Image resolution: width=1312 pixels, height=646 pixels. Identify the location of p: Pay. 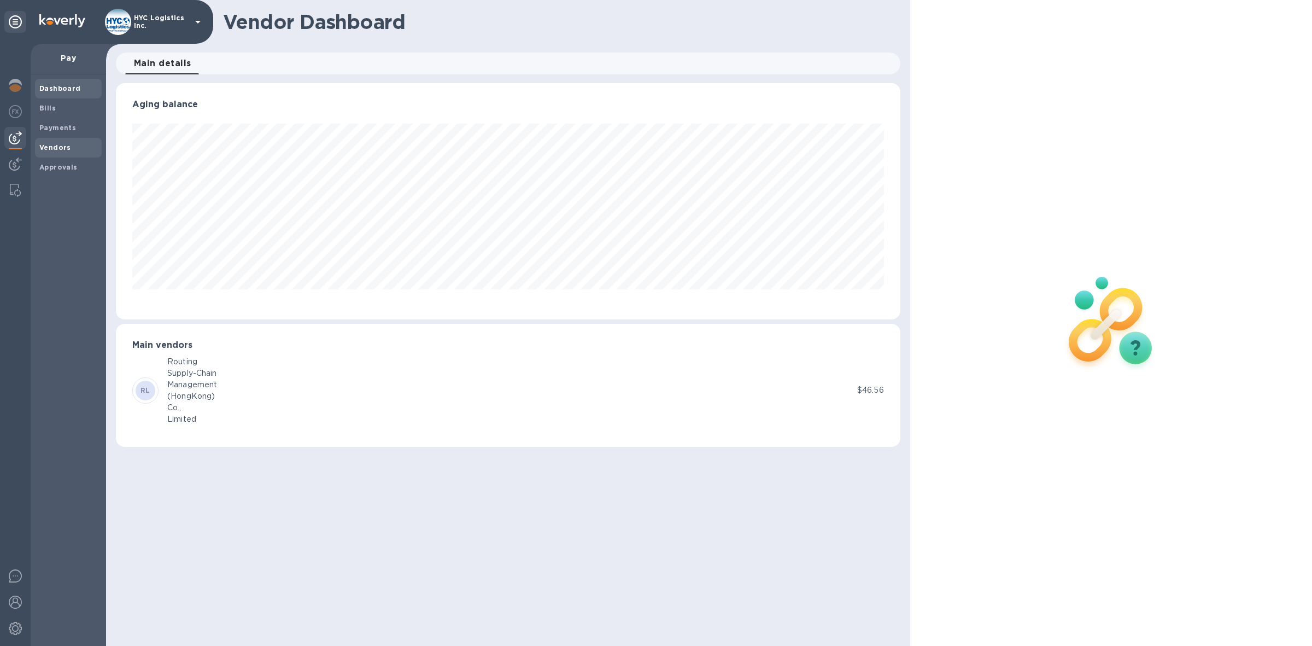
(68, 58).